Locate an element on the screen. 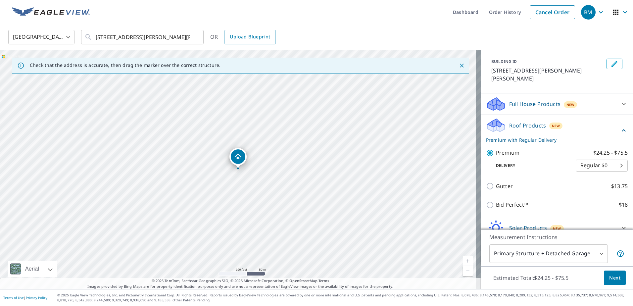  div: BM is located at coordinates (588, 12).